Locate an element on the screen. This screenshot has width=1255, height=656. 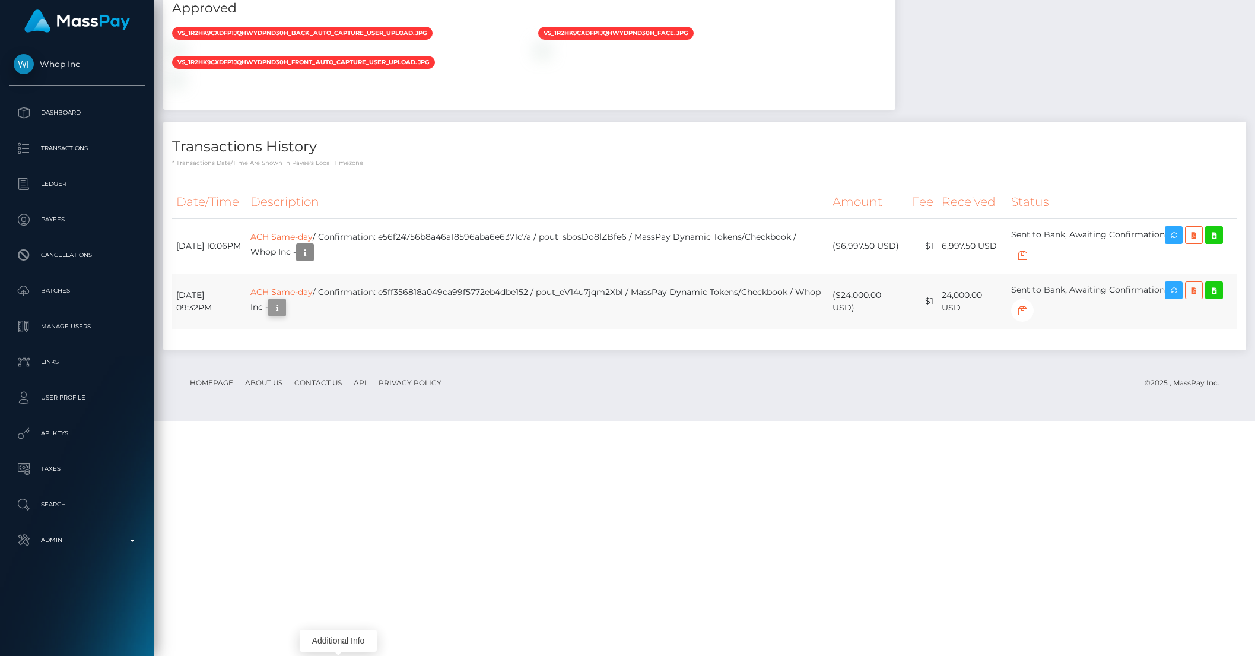
p: Payees is located at coordinates (77, 220).